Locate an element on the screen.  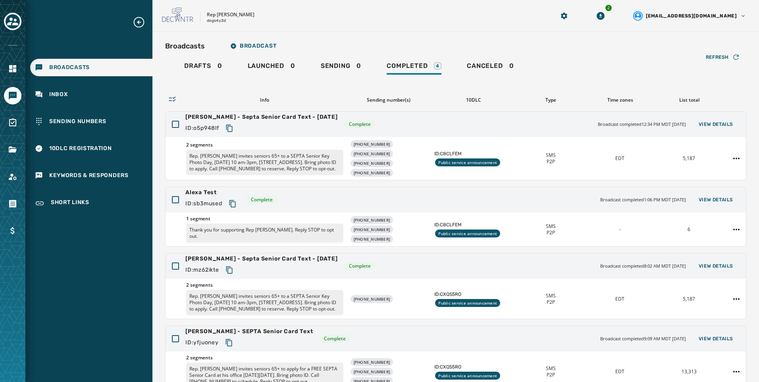
span: Drafts is located at coordinates (198, 66).